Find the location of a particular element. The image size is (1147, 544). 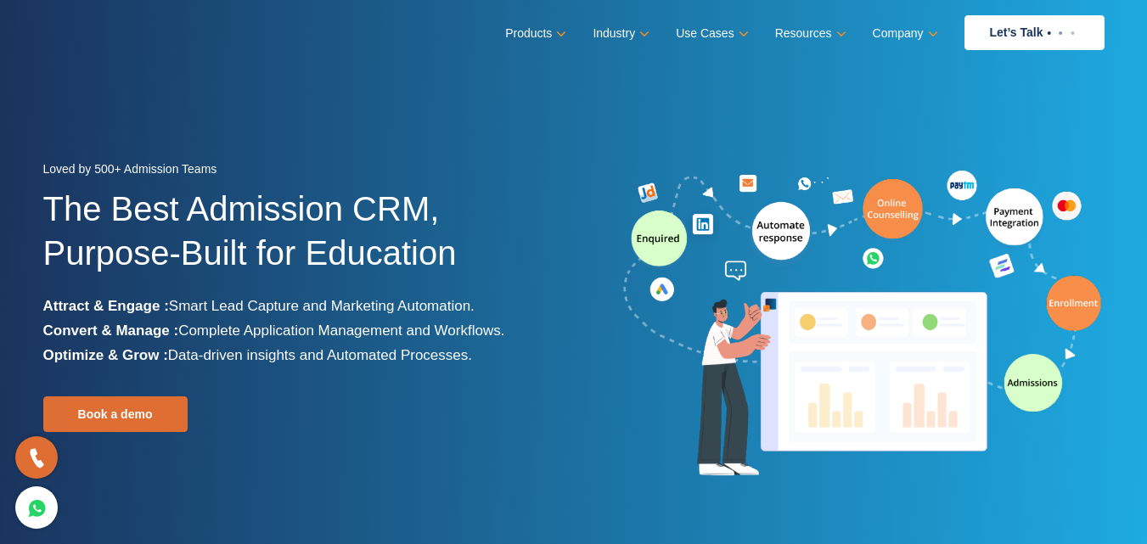

a: Products is located at coordinates (534, 33).